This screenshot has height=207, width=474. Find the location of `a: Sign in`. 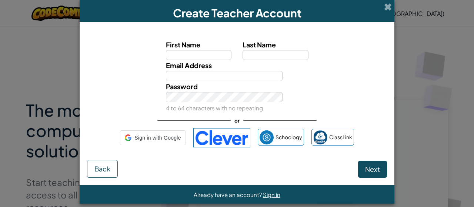

a: Sign in is located at coordinates (271, 194).